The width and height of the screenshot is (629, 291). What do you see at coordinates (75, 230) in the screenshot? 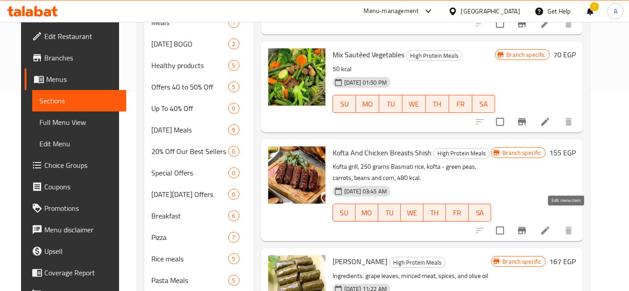
I see `a: Menu disclaimer` at bounding box center [75, 230].